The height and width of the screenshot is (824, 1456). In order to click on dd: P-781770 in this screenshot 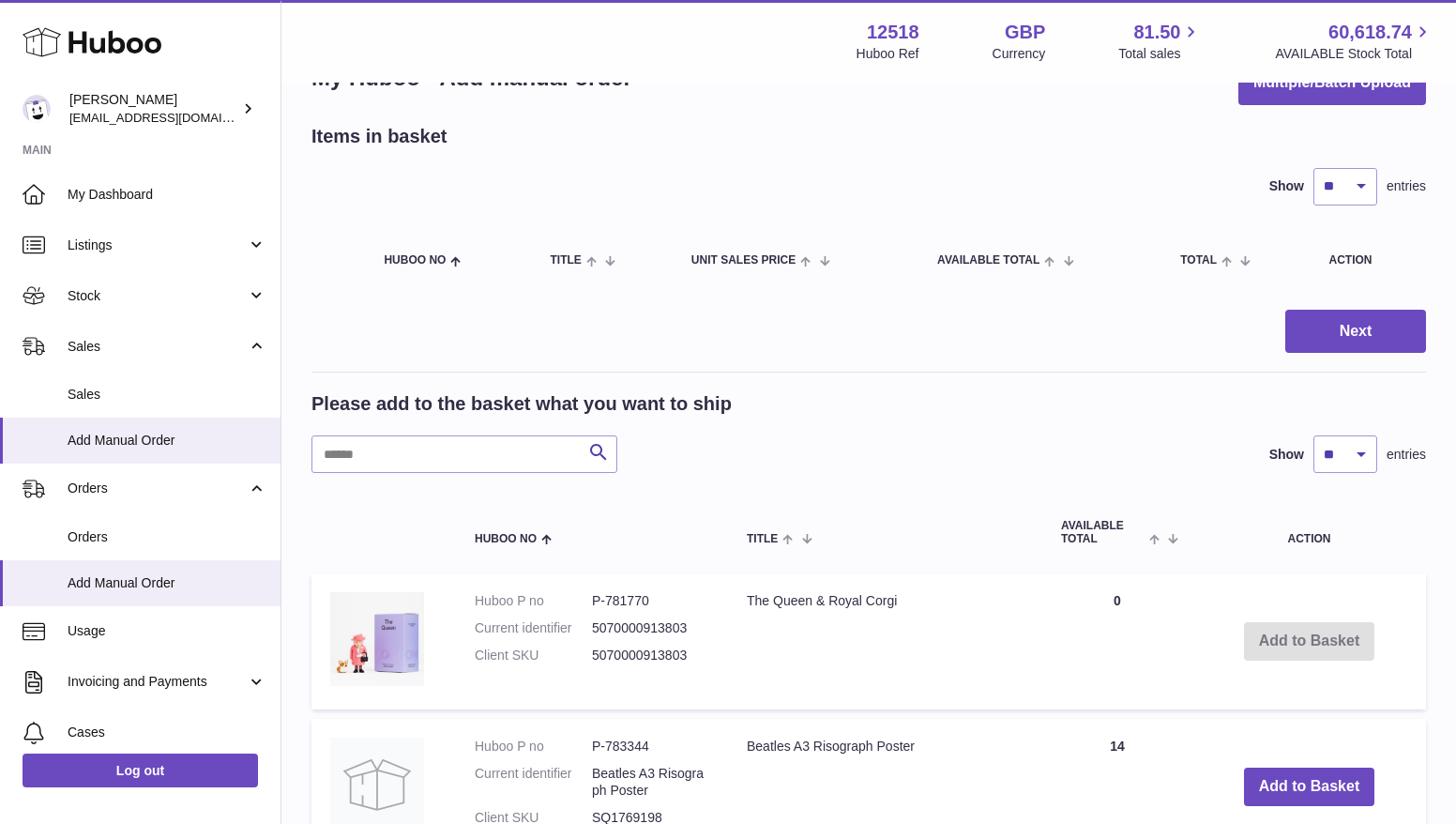, I will do `click(650, 600)`.